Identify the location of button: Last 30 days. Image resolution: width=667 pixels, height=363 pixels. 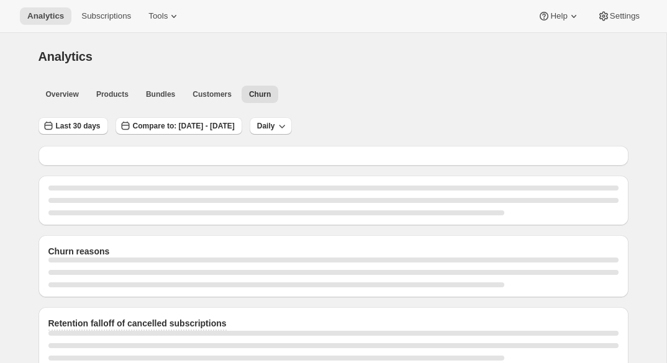
(73, 126).